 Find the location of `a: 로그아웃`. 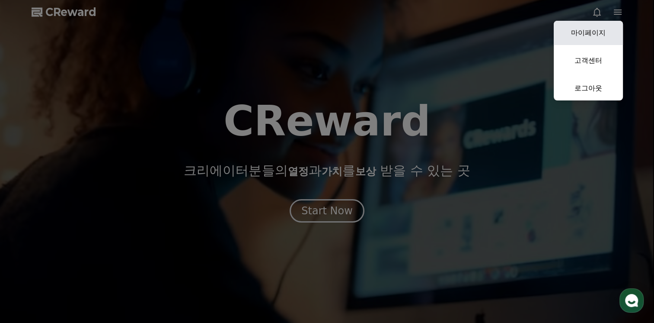

a: 로그아웃 is located at coordinates (589, 88).